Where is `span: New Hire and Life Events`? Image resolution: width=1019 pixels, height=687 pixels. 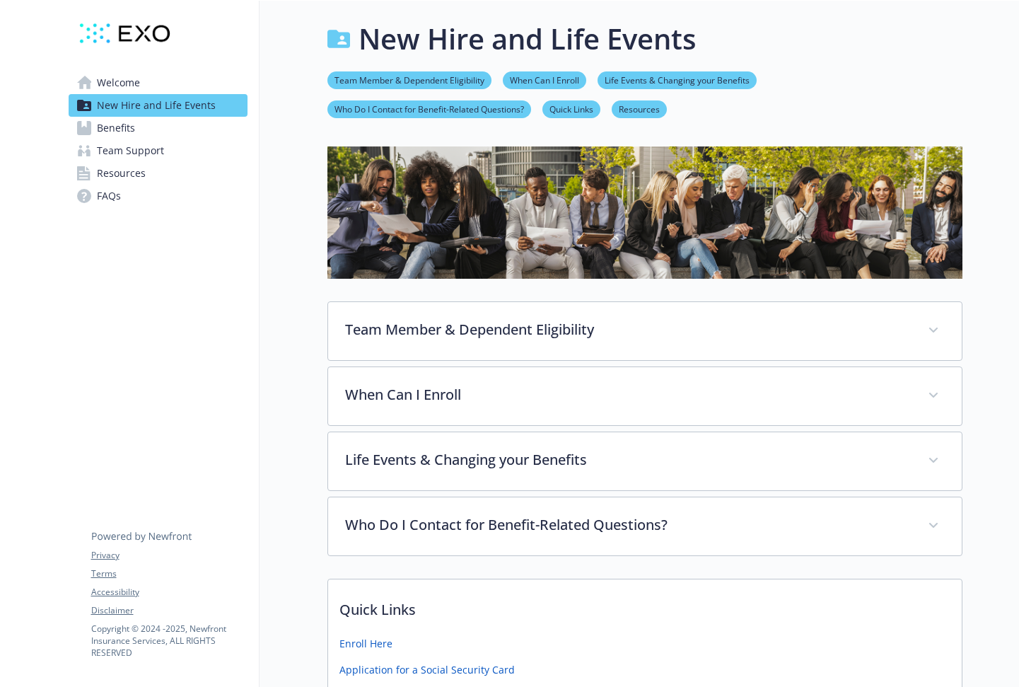
span: New Hire and Life Events is located at coordinates (156, 105).